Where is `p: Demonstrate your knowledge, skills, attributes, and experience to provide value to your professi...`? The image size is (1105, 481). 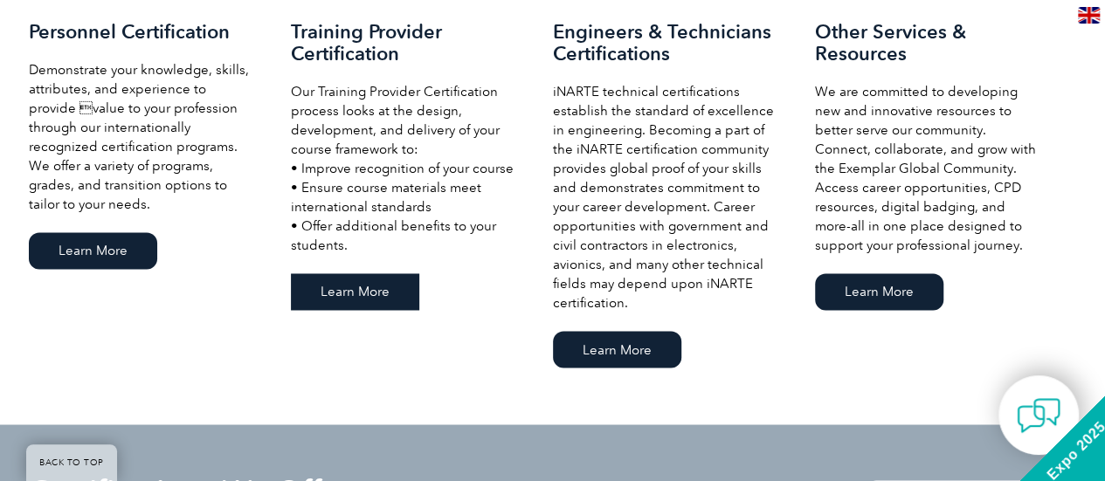 p: Demonstrate your knowledge, skills, attributes, and experience to provide value to your professi... is located at coordinates (142, 137).